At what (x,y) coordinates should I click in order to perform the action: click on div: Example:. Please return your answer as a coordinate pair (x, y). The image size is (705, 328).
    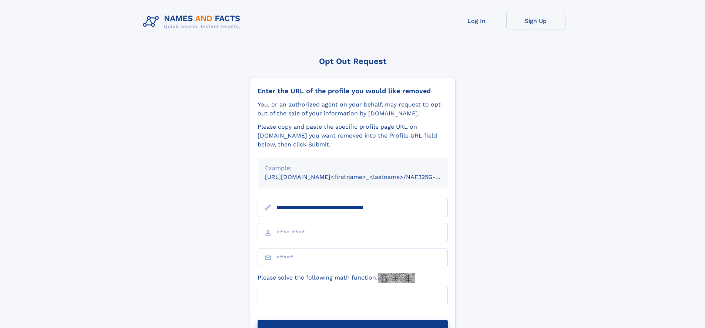
    Looking at the image, I should click on (353, 168).